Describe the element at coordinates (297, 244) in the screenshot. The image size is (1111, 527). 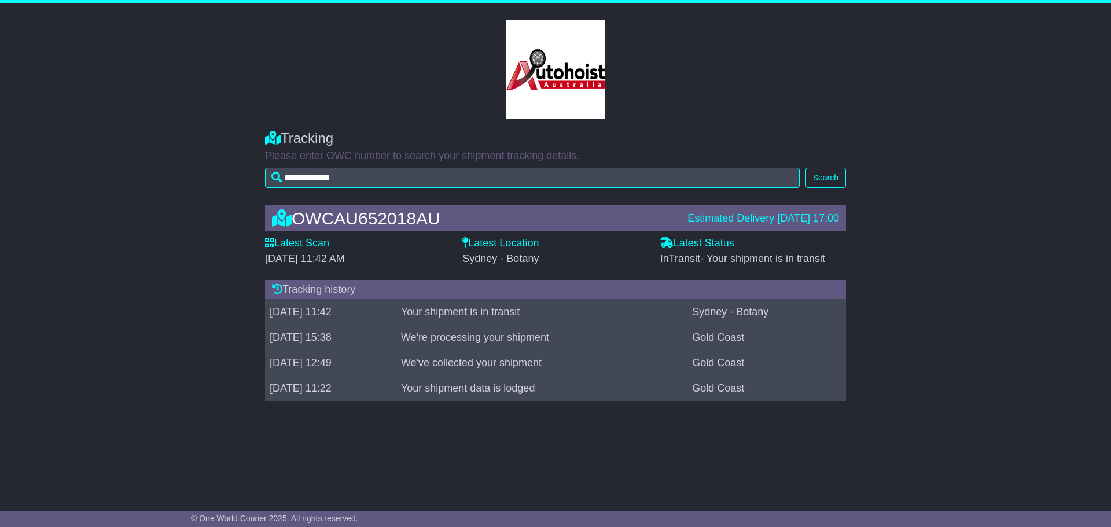
I see `label: Latest Scan` at that location.